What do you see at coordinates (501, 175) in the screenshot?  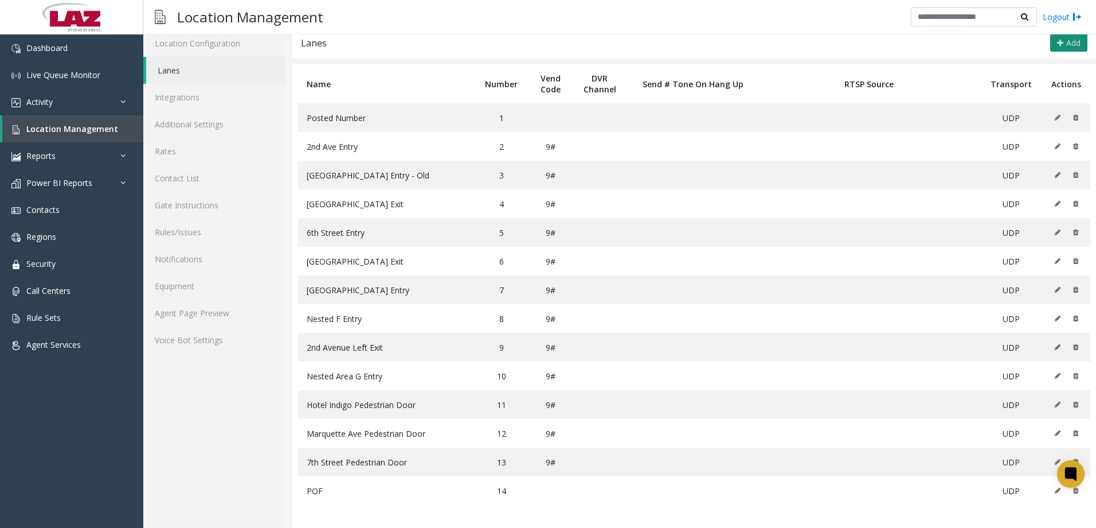 I see `td: 3` at bounding box center [501, 175].